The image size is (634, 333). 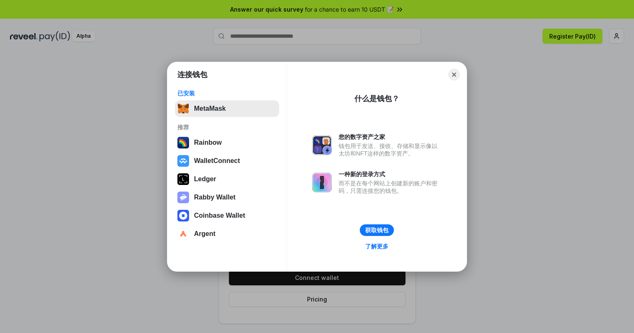 What do you see at coordinates (377, 230) in the screenshot?
I see `button: 获取钱包` at bounding box center [377, 230].